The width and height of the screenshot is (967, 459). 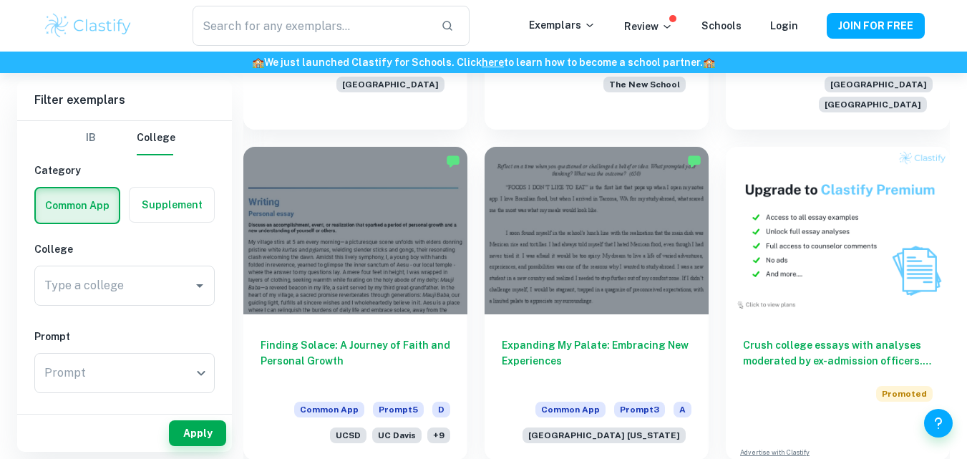 I want to click on img: Thumbnail, so click(x=838, y=231).